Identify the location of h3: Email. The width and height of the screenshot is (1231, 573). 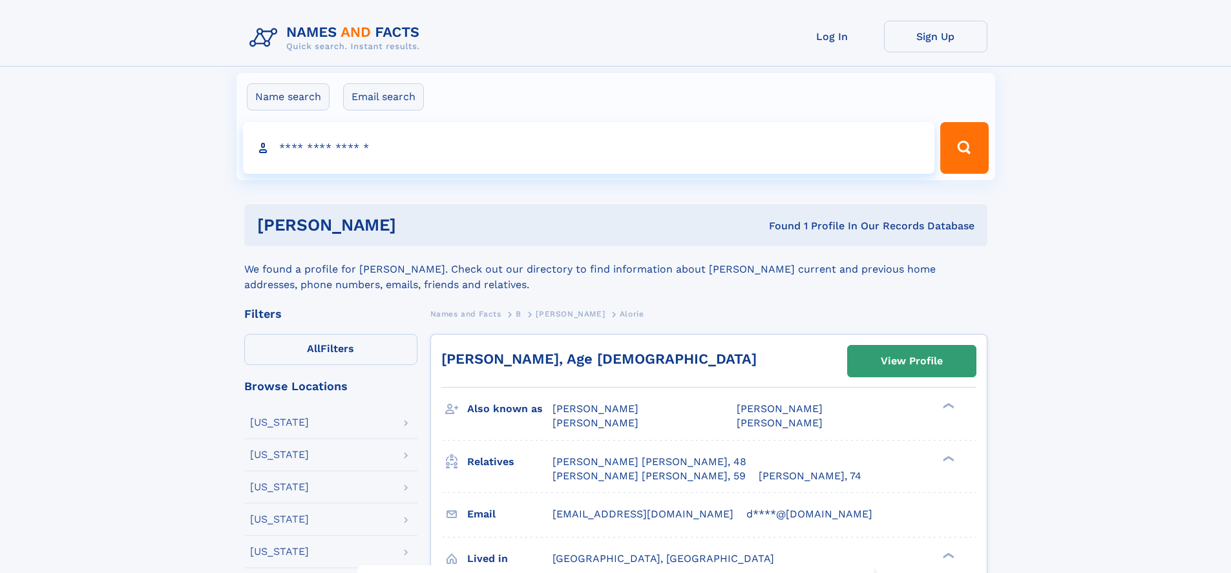
(510, 514).